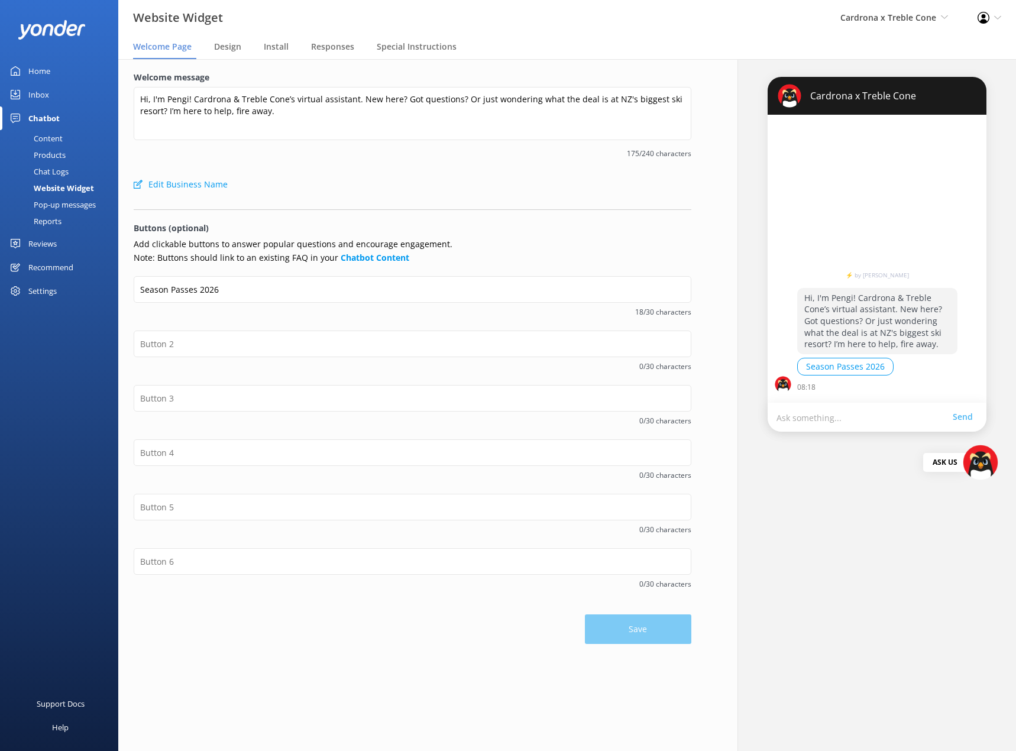 This screenshot has width=1016, height=751. I want to click on p: Buttons (optional), so click(412, 228).